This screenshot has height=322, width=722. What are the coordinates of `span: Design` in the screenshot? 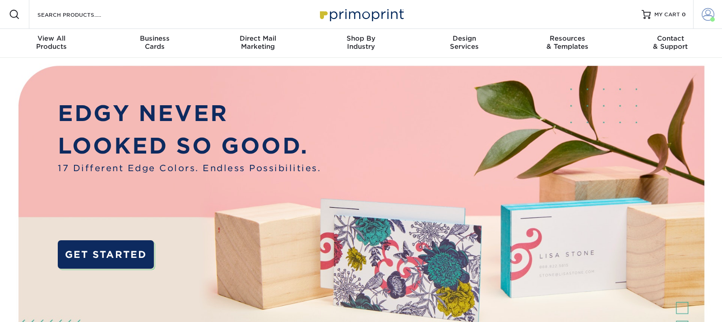 It's located at (464, 38).